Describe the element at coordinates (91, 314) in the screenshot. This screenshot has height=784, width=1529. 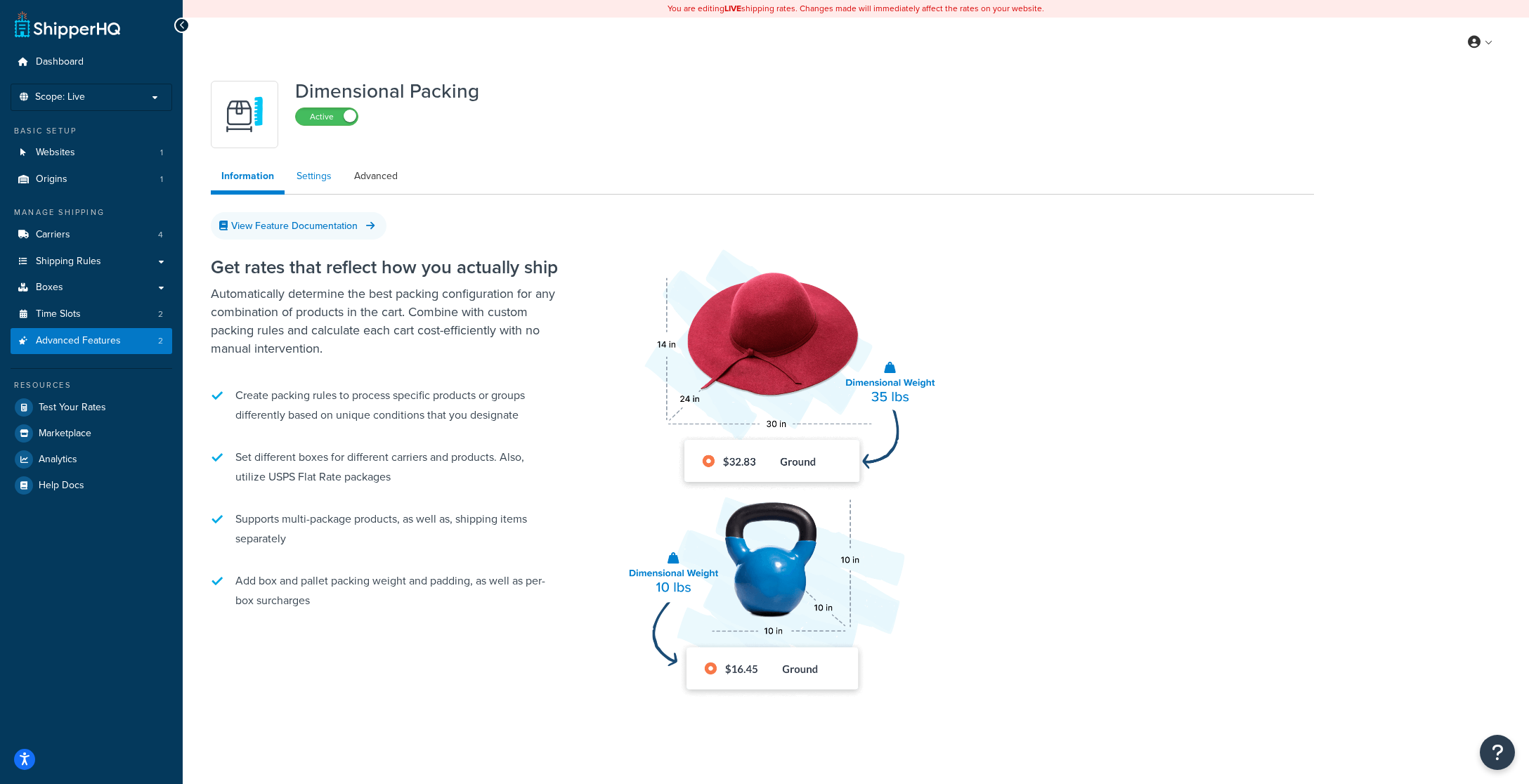
I see `li: Time Slots` at that location.